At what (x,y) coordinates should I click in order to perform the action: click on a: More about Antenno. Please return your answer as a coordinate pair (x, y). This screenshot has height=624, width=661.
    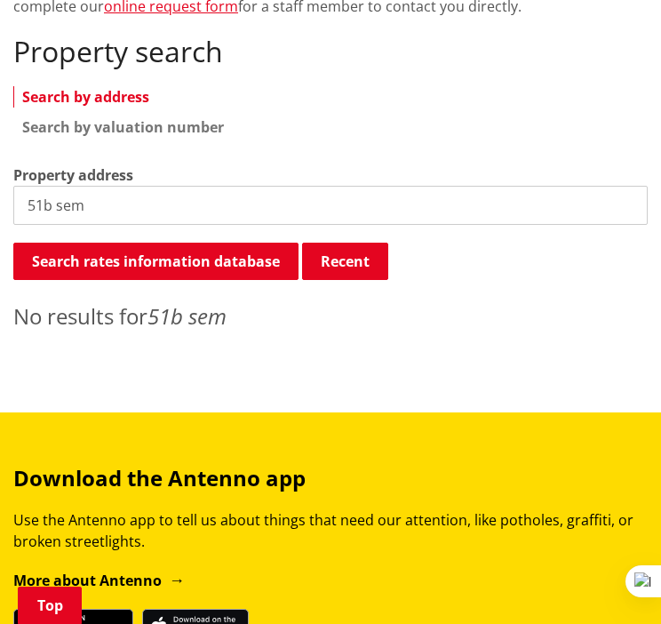
    Looking at the image, I should click on (99, 580).